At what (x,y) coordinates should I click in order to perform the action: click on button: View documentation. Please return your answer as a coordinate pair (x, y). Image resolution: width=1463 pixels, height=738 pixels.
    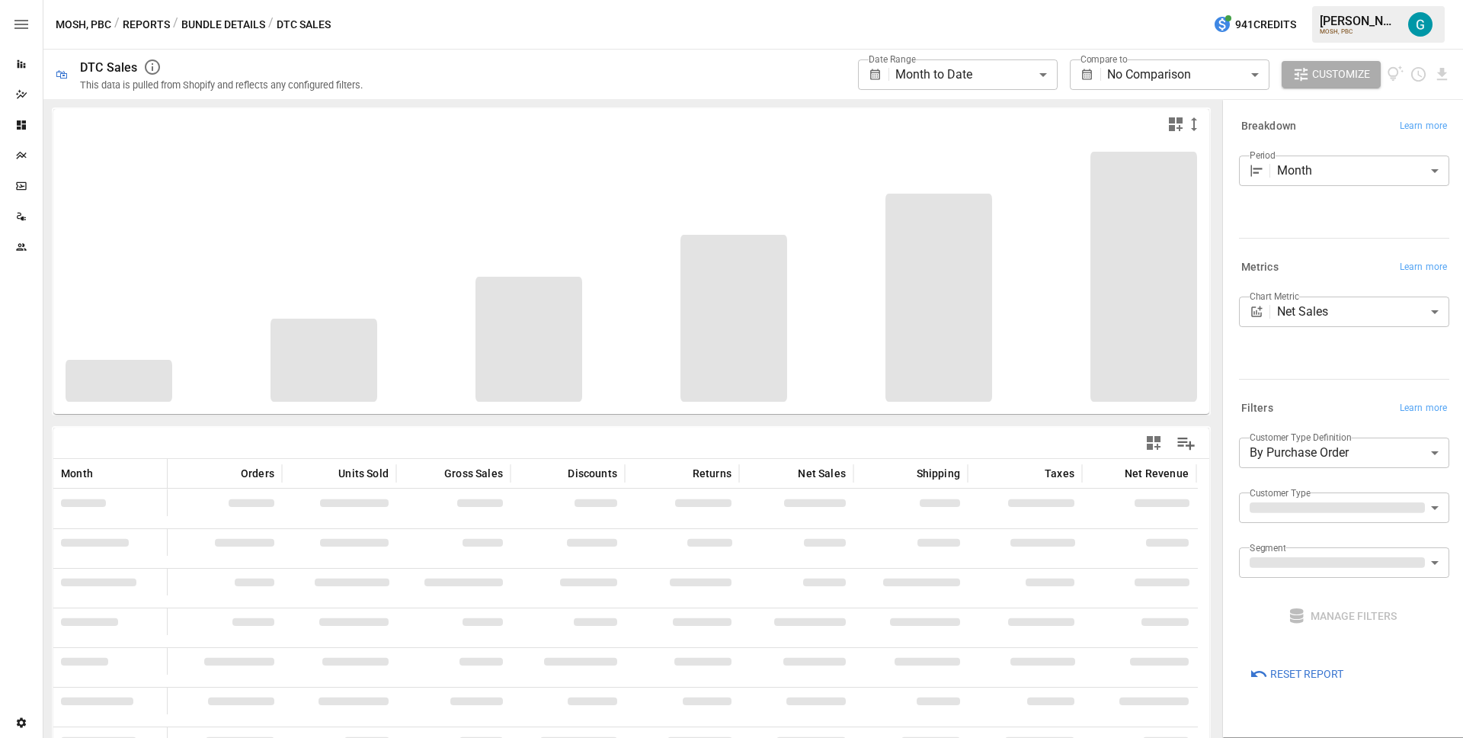
    Looking at the image, I should click on (1395, 75).